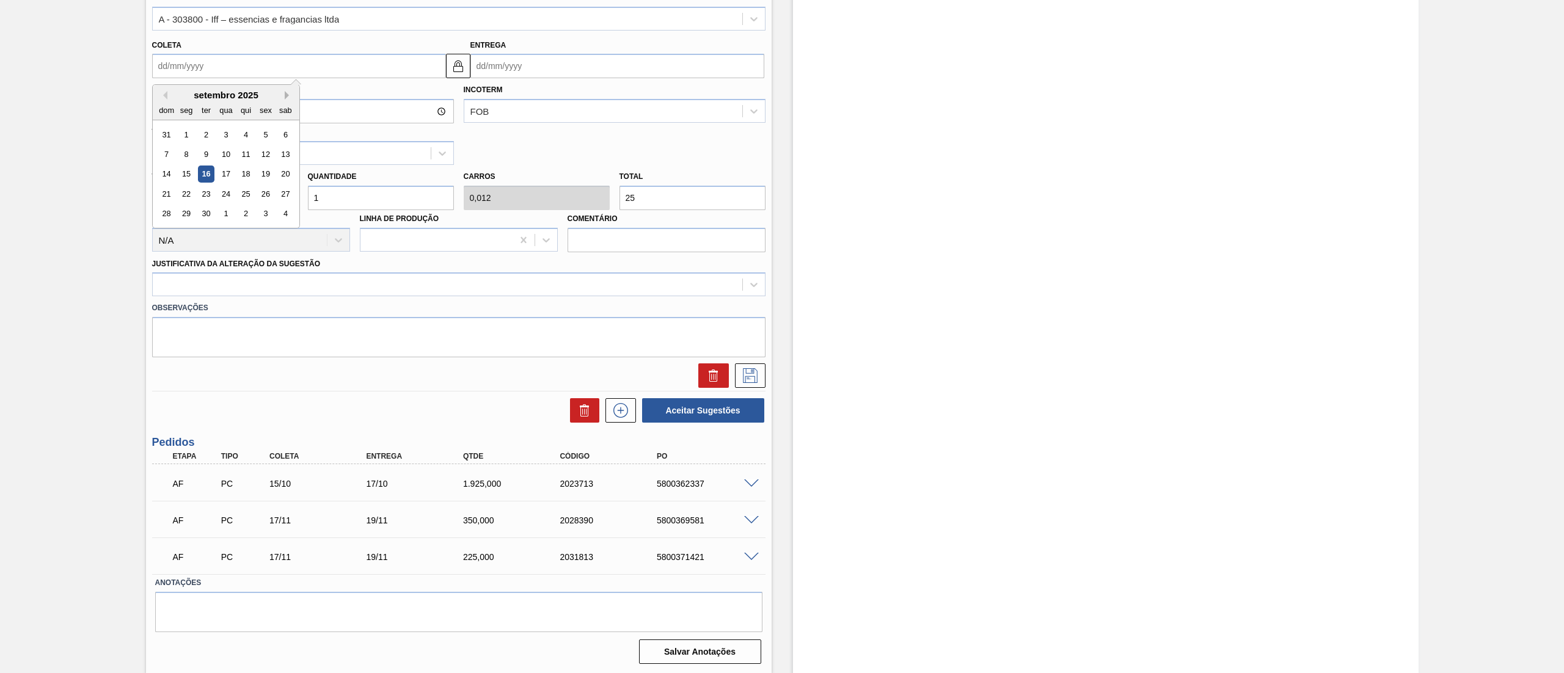 This screenshot has height=673, width=1564. What do you see at coordinates (332, 177) in the screenshot?
I see `label: Quantidade` at bounding box center [332, 177].